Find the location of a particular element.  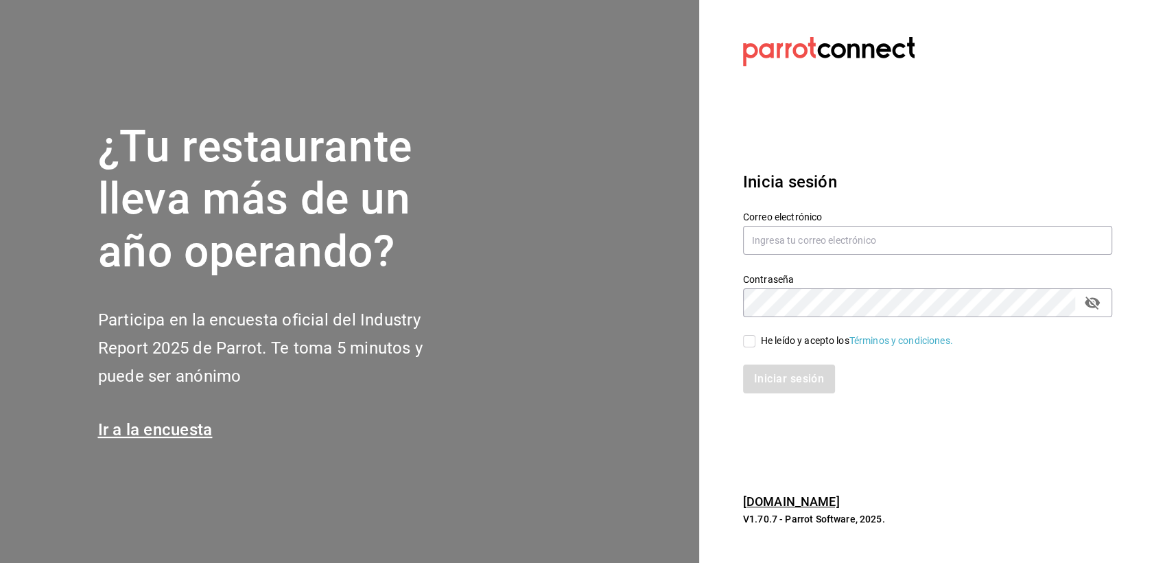

h1: ¿Tu restaurante lleva más de un año operando? is located at coordinates (283, 200).